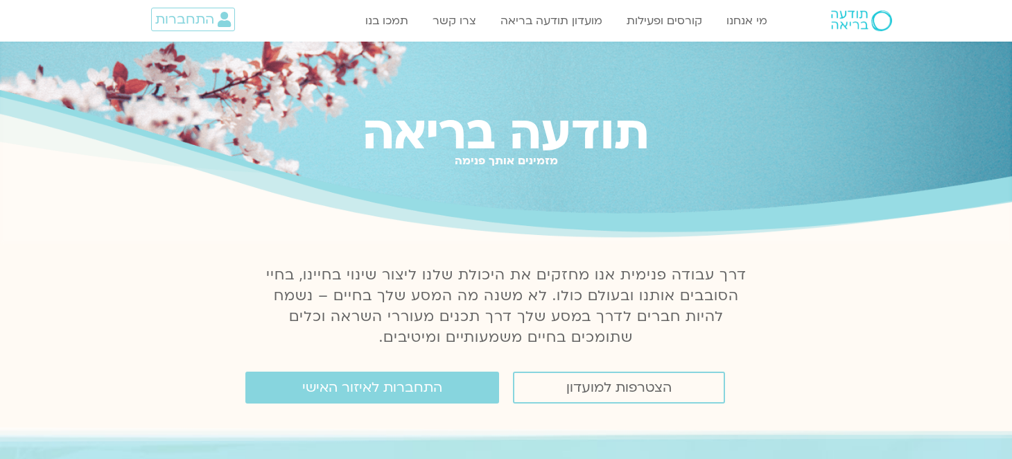 Image resolution: width=1012 pixels, height=459 pixels. What do you see at coordinates (747, 21) in the screenshot?
I see `a: מי אנחנו` at bounding box center [747, 21].